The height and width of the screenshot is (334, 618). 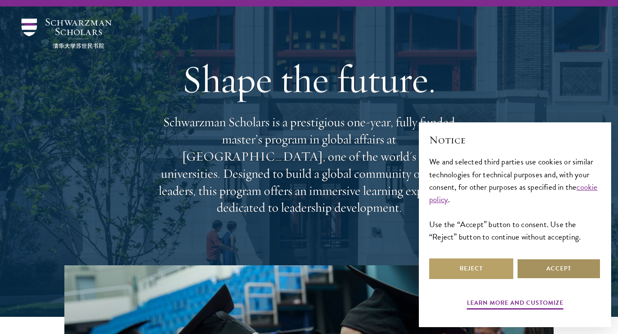 What do you see at coordinates (515, 199) in the screenshot?
I see `div: We and selected third parties use cookies or similar technologies for technical purposes and, wit...` at bounding box center [515, 199].